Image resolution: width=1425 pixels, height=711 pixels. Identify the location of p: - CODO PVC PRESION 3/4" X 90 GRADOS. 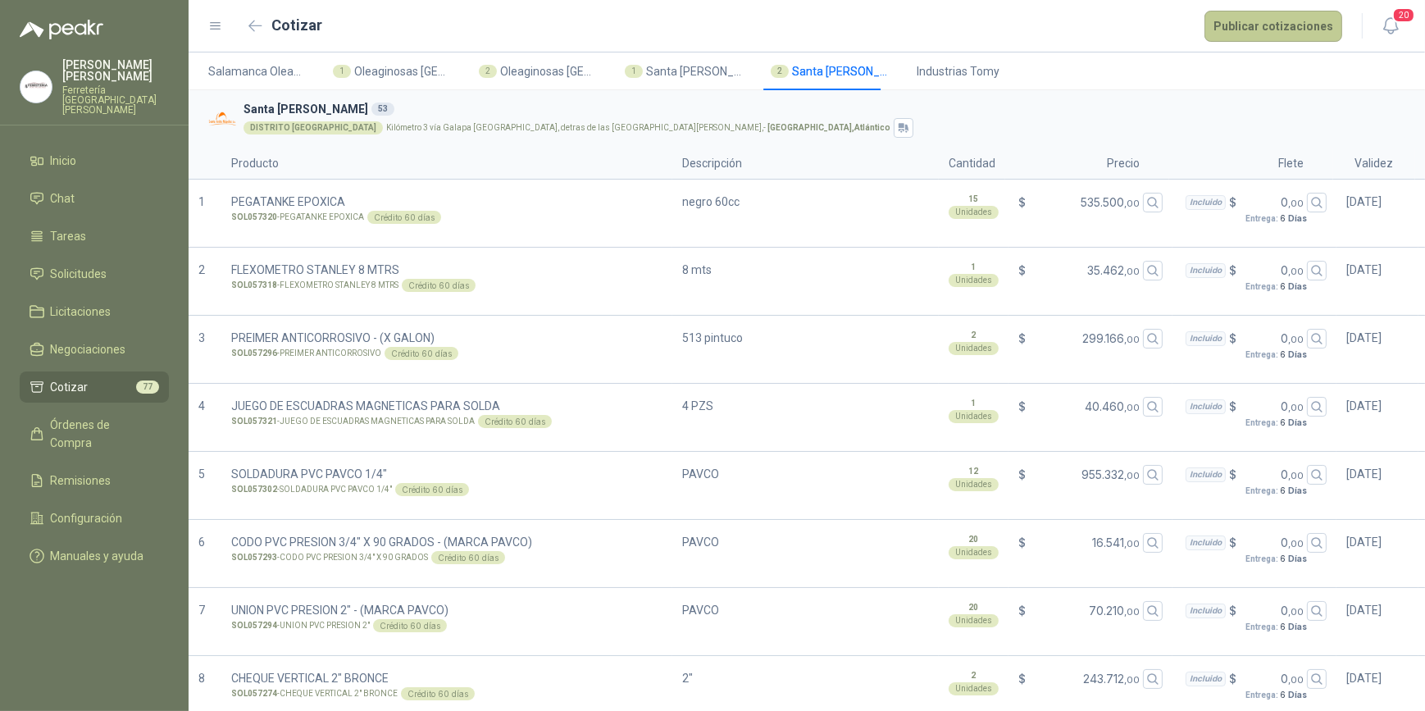
(329, 557).